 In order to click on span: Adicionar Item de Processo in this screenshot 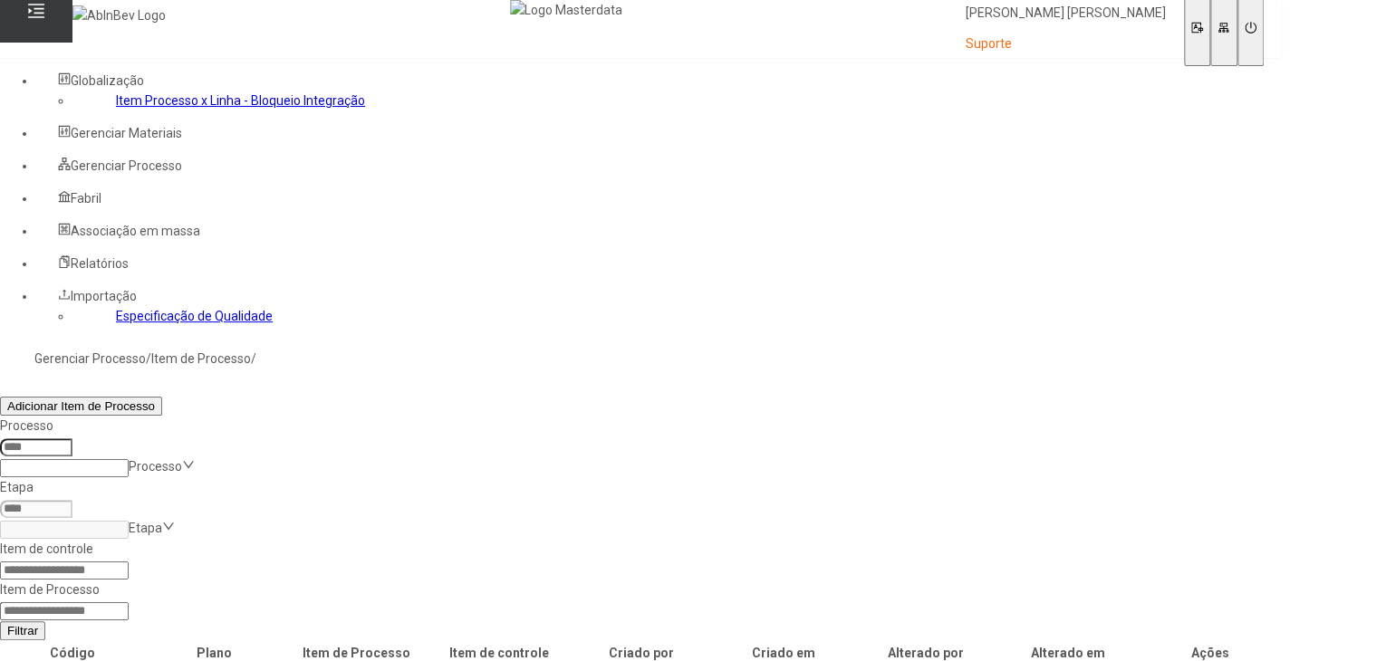, I will do `click(81, 406)`.